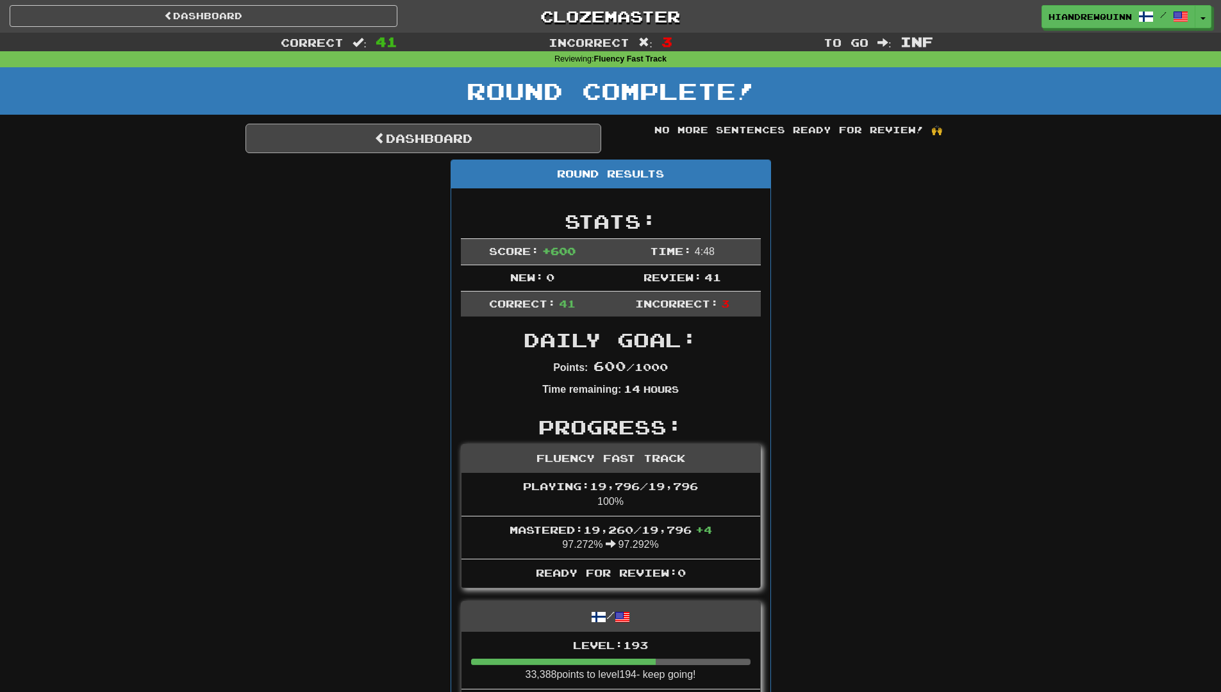  What do you see at coordinates (798, 130) in the screenshot?
I see `div: No more sentences ready for review! 🙌` at bounding box center [798, 130].